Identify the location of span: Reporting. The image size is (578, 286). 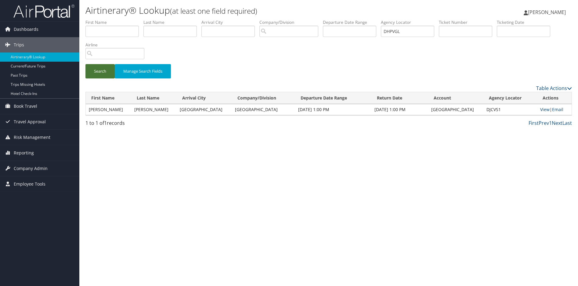
(24, 153).